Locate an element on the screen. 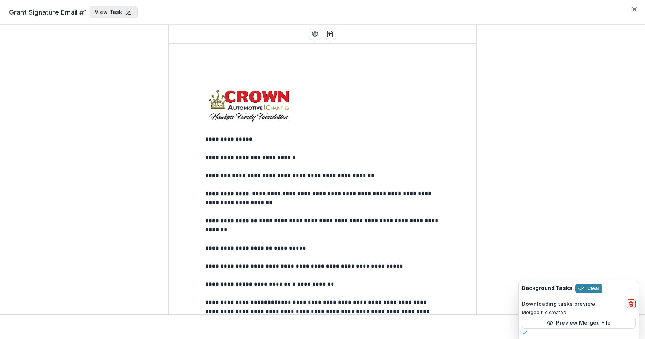  button: download-word is located at coordinates (330, 34).